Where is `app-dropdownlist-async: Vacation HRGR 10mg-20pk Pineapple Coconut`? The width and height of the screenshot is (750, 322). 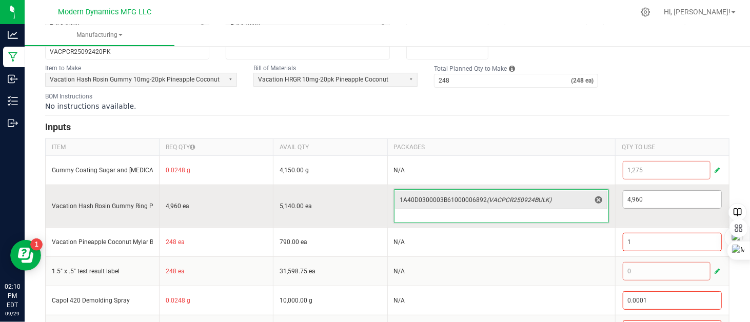 app-dropdownlist-async: Vacation HRGR 10mg-20pk Pineapple Coconut is located at coordinates (336, 80).